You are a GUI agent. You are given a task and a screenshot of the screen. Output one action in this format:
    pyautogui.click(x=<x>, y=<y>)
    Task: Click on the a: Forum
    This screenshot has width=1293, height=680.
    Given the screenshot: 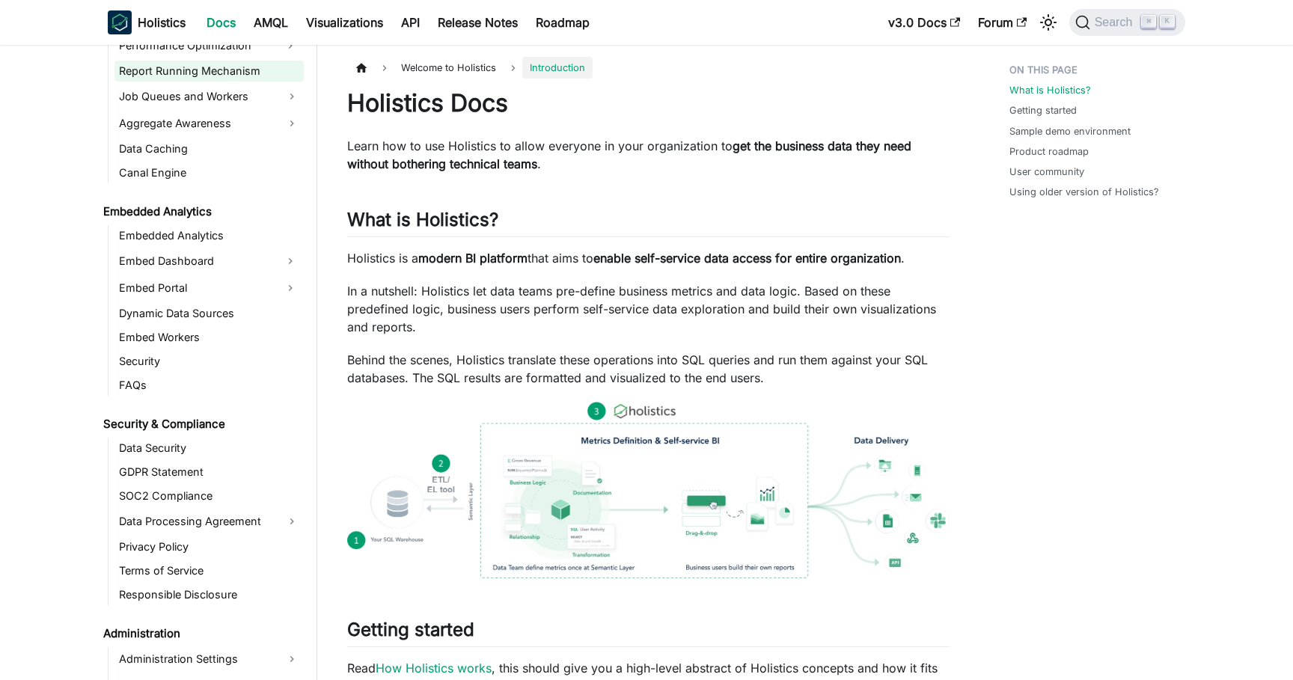 What is the action you would take?
    pyautogui.click(x=1002, y=22)
    